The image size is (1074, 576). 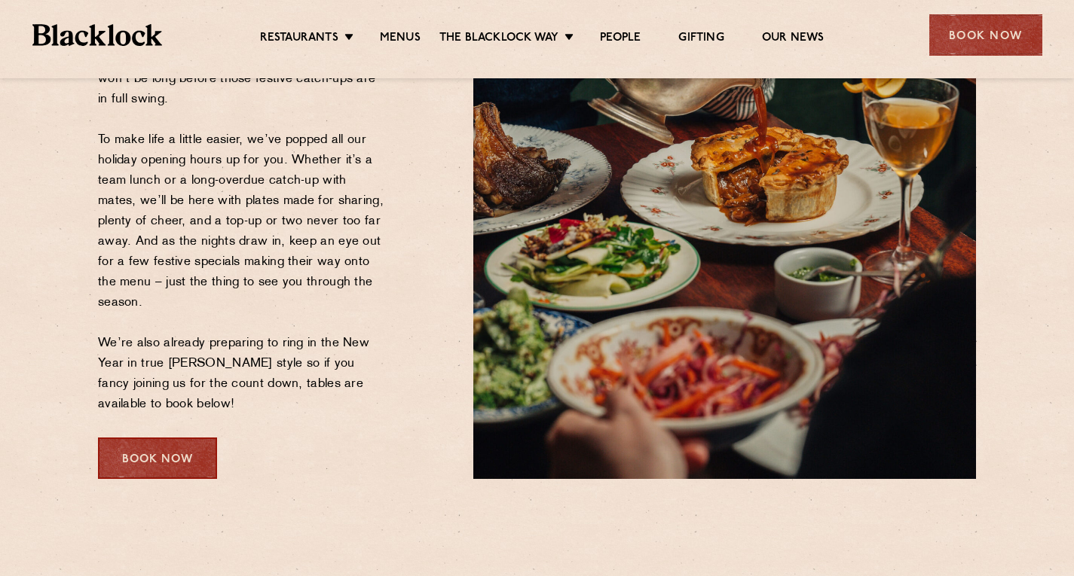 What do you see at coordinates (299, 39) in the screenshot?
I see `a: Restaurants` at bounding box center [299, 39].